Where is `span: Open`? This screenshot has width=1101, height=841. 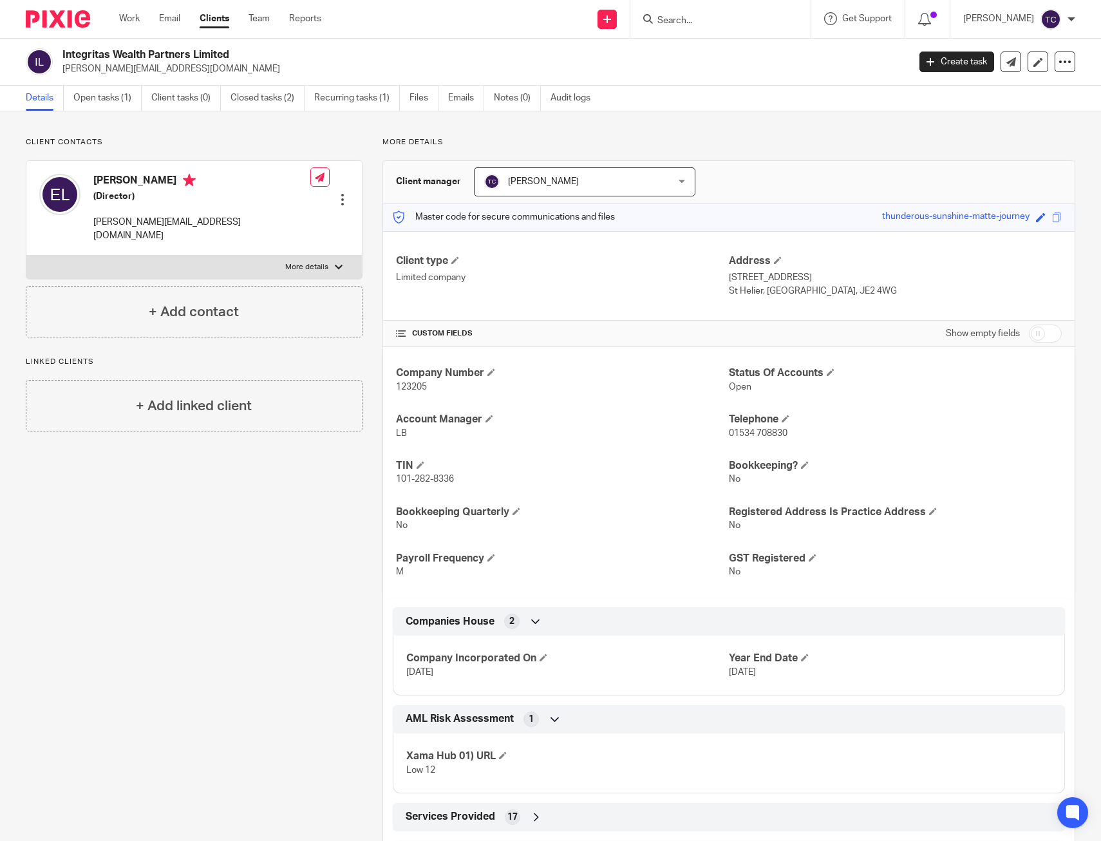 span: Open is located at coordinates (740, 387).